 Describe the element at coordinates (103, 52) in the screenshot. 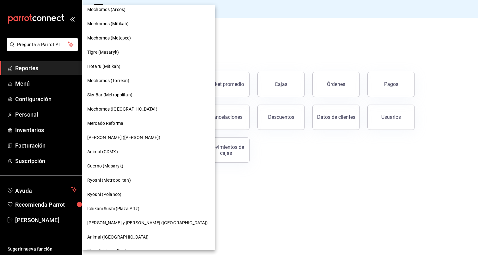

I see `span: Tigre (Masaryk)` at that location.